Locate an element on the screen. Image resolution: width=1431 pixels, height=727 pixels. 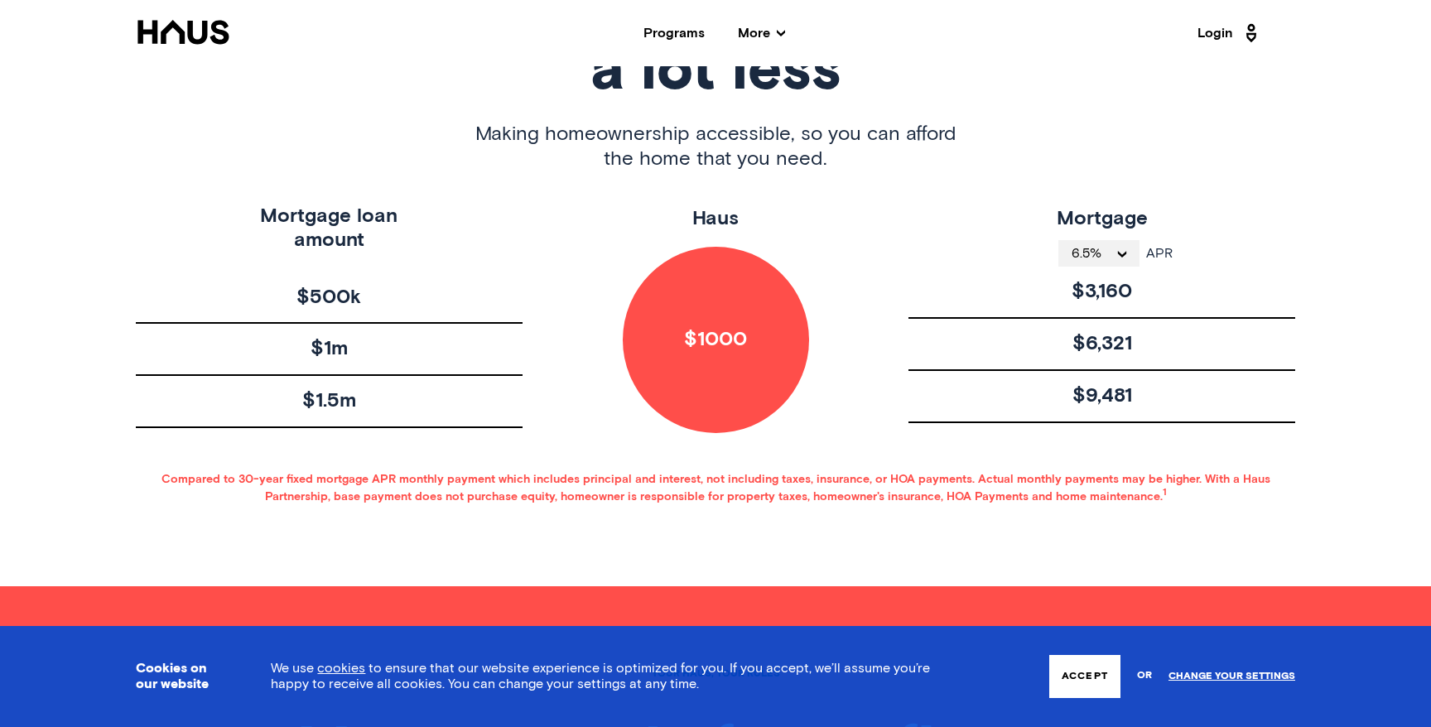
a: Programs is located at coordinates (674, 33).